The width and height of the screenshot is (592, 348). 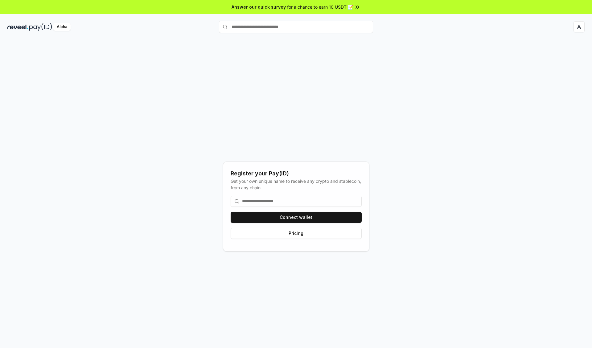 I want to click on span: Answer our quick survey, so click(x=259, y=7).